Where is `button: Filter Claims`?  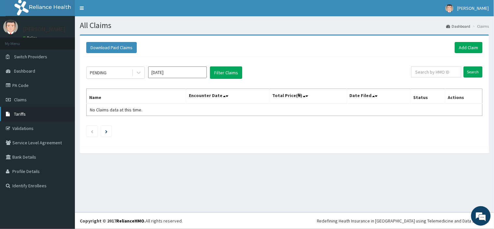
button: Filter Claims is located at coordinates (226, 73).